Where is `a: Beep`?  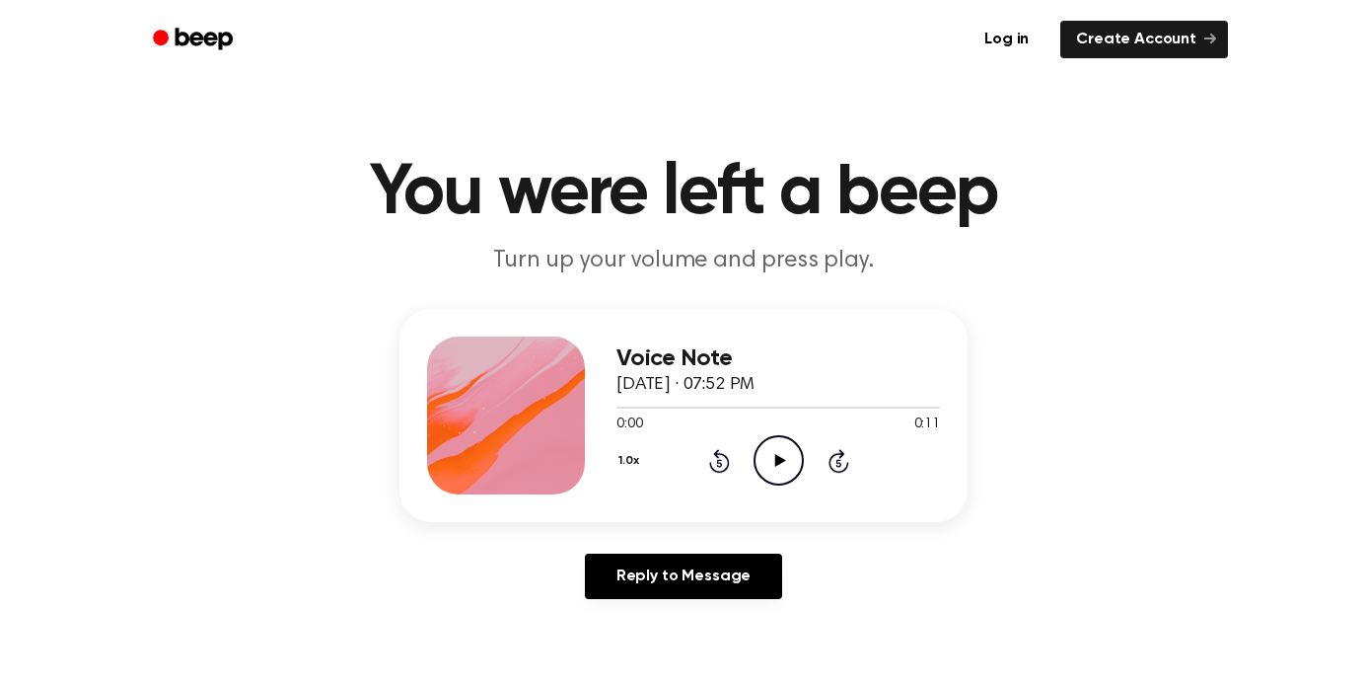
a: Beep is located at coordinates (194, 39).